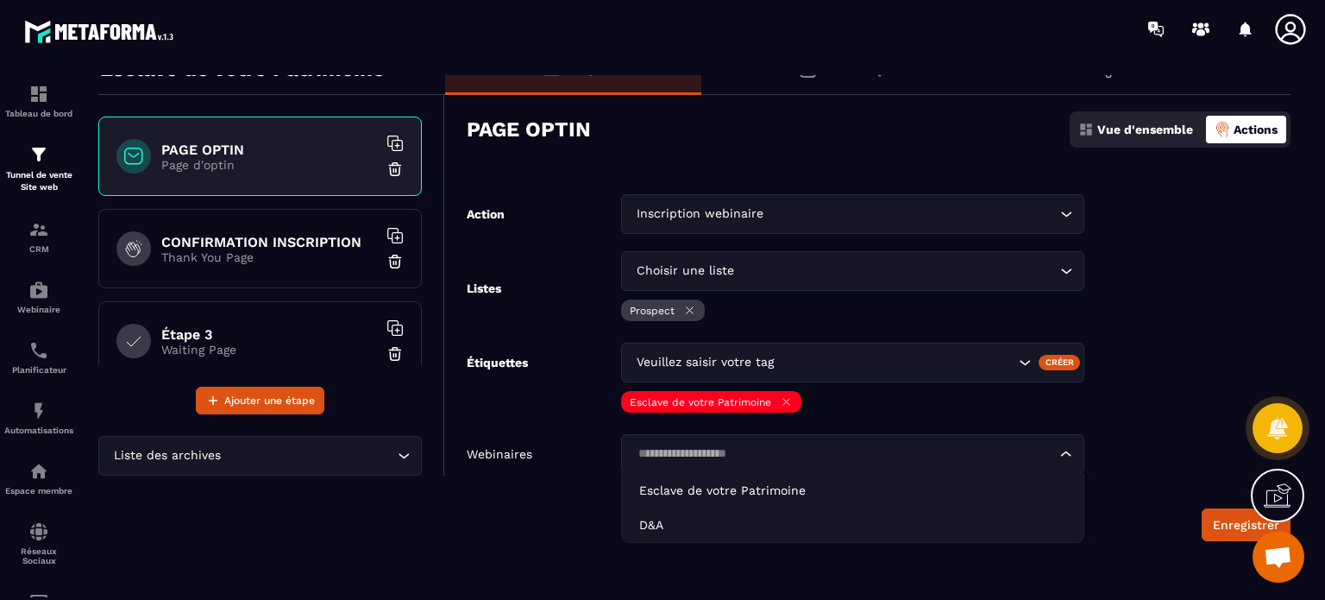 This screenshot has width=1325, height=600. What do you see at coordinates (39, 556) in the screenshot?
I see `p: Réseaux Sociaux` at bounding box center [39, 556].